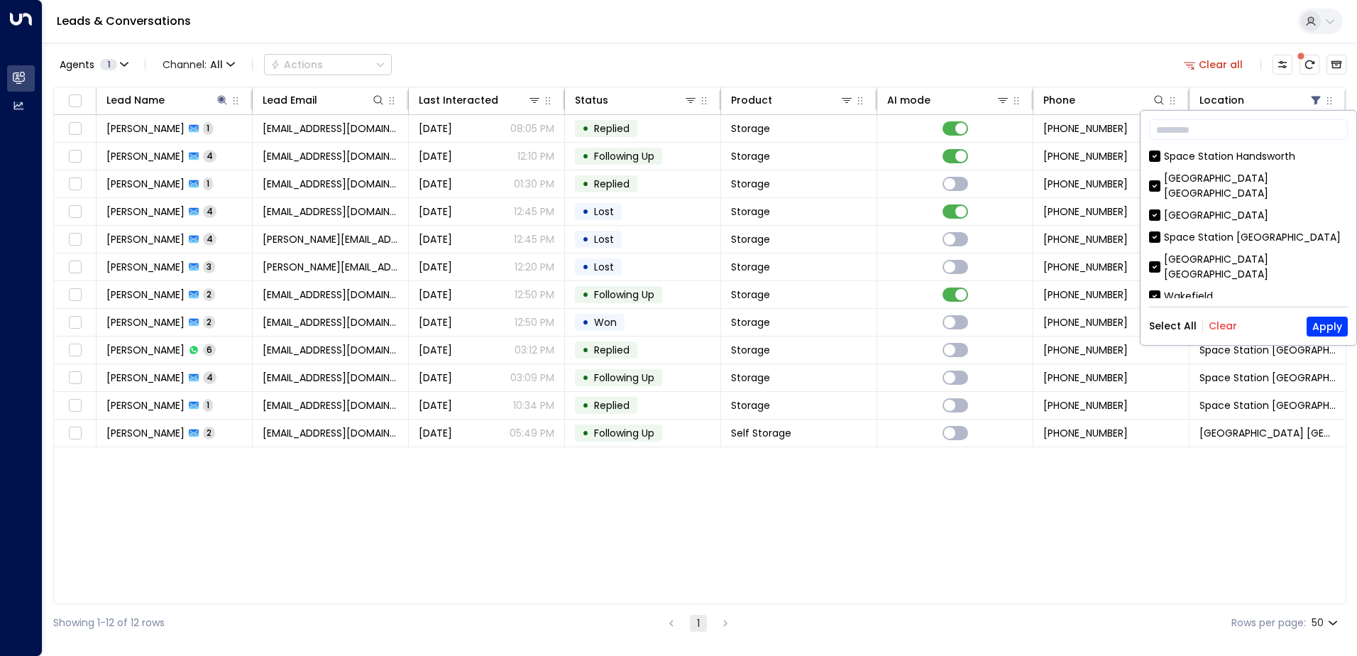  What do you see at coordinates (612, 128) in the screenshot?
I see `span: Replied` at bounding box center [612, 128].